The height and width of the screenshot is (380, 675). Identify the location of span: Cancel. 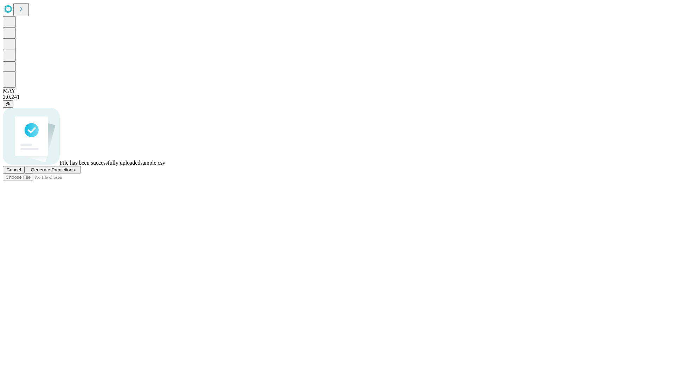
(14, 169).